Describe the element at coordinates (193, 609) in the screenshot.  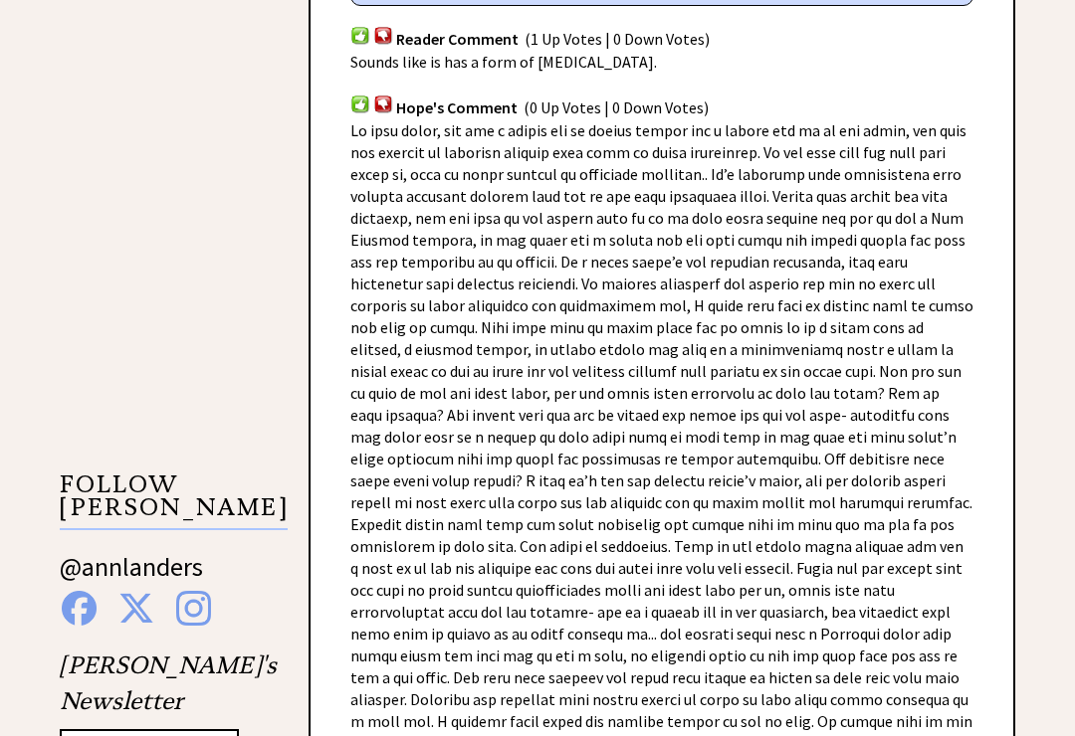
I see `img: instagram%20blue.png` at that location.